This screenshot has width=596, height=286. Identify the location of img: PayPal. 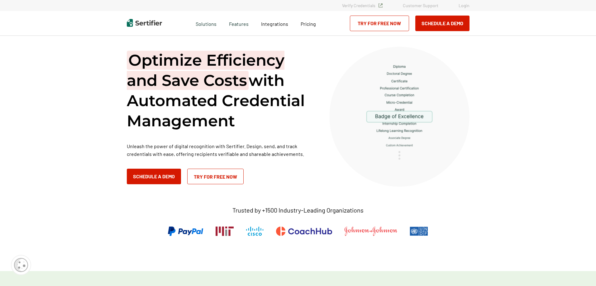
(185, 232).